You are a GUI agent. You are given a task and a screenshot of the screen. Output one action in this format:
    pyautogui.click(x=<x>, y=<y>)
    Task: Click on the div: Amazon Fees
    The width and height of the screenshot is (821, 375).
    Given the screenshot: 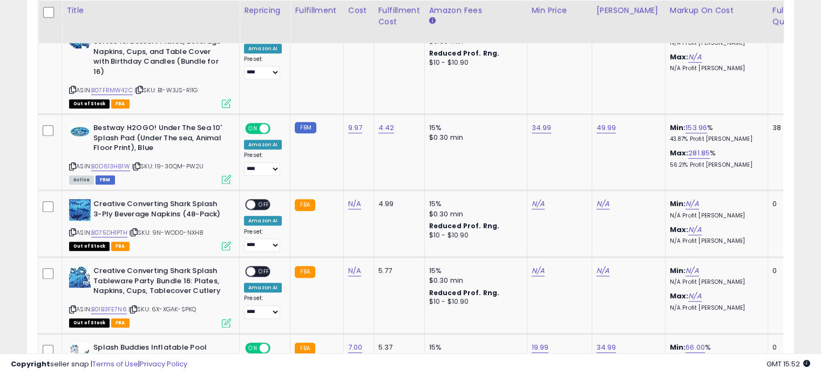 What is the action you would take?
    pyautogui.click(x=475, y=10)
    